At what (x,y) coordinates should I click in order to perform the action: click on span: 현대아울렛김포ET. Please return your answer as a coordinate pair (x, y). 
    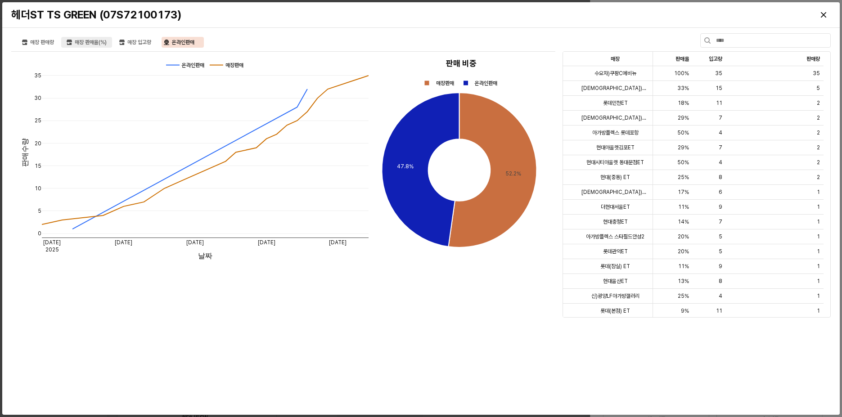
    Looking at the image, I should click on (615, 148).